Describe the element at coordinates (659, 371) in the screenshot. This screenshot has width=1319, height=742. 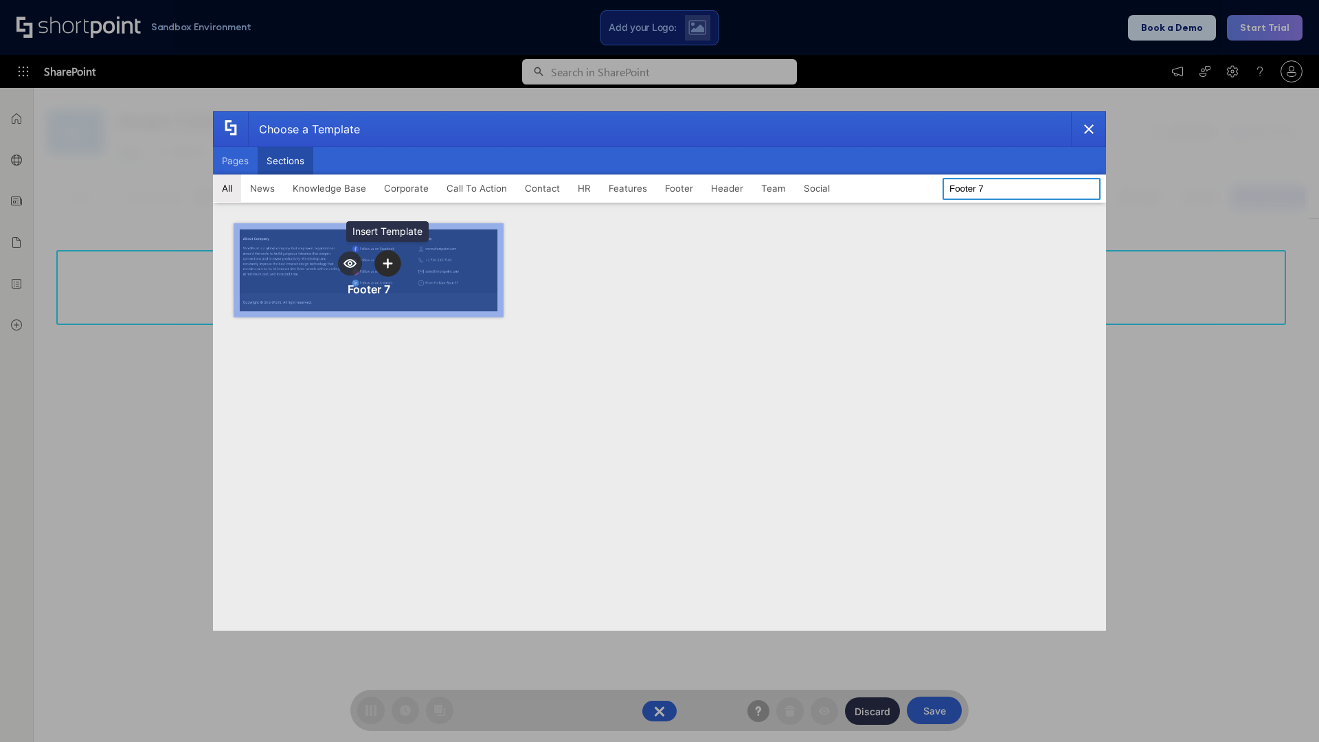
I see `div: template selector` at that location.